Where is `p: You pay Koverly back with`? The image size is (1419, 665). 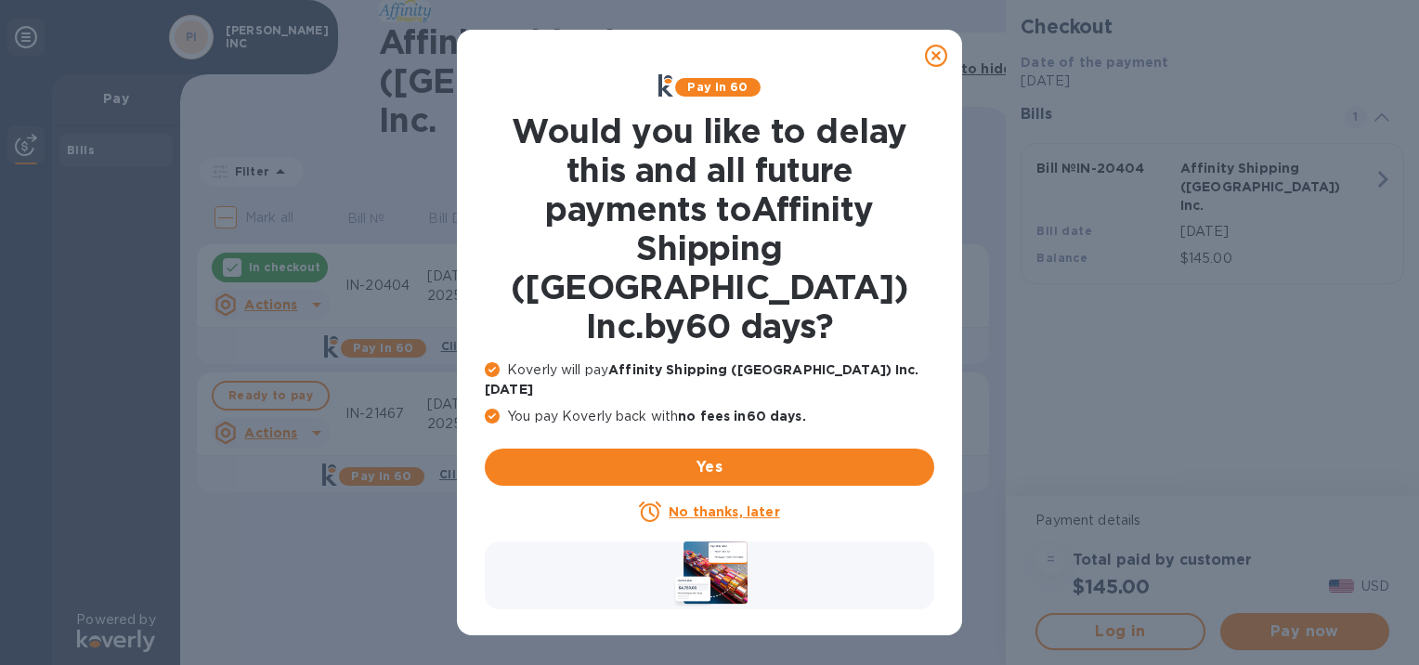
p: You pay Koverly back with is located at coordinates (709, 416).